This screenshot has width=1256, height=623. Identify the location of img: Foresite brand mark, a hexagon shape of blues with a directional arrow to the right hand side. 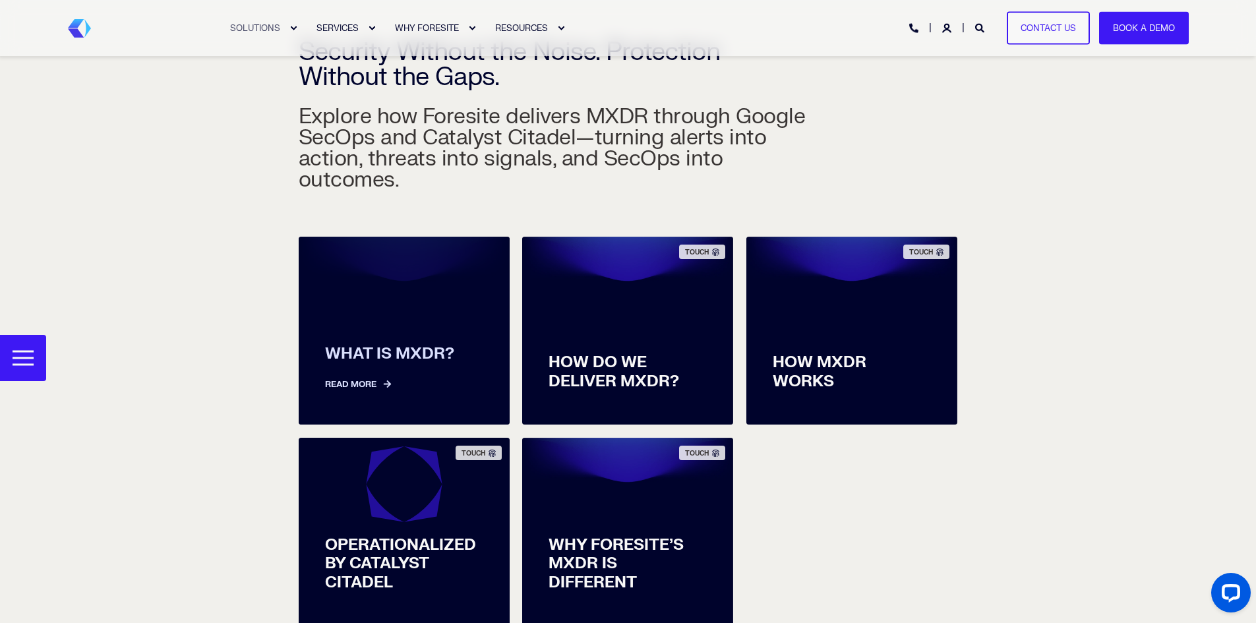
(79, 28).